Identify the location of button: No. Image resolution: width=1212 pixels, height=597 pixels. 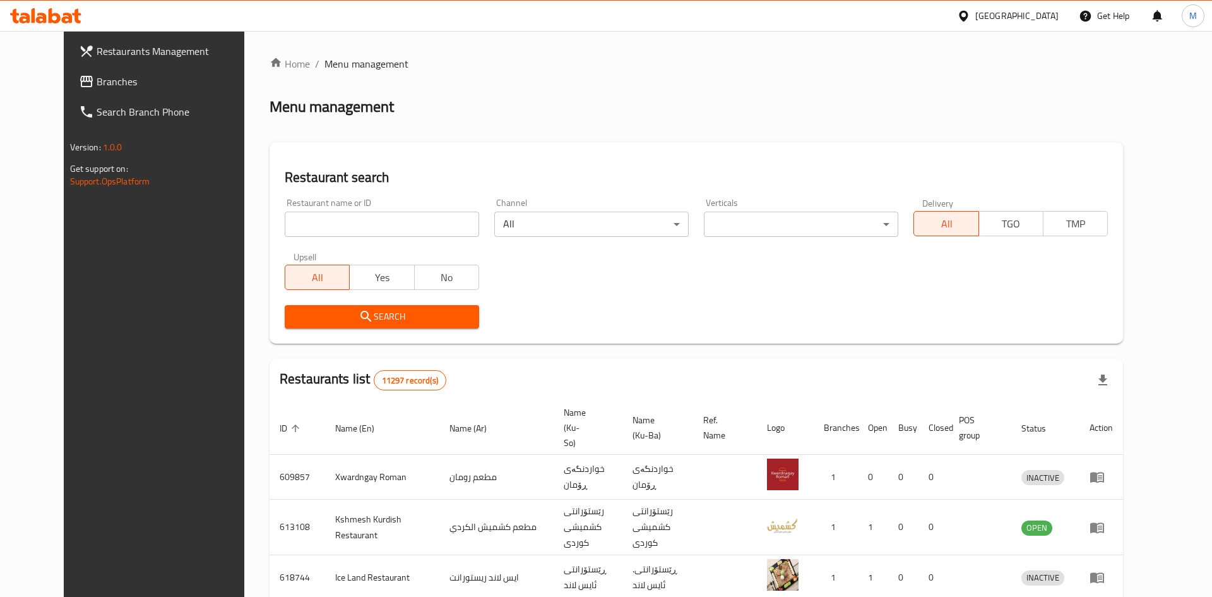
(446, 277).